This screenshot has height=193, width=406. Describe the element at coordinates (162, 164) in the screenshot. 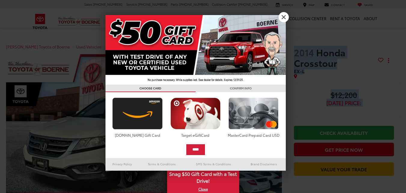

I see `a: Terms & Conditions` at that location.